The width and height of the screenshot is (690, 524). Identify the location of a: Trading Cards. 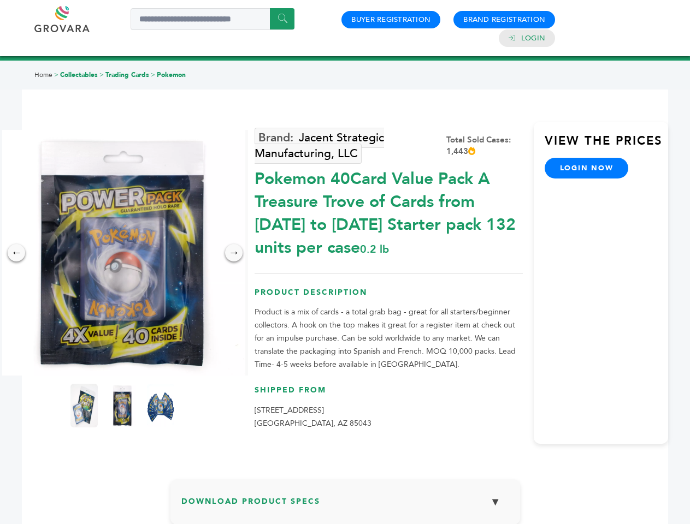
(127, 75).